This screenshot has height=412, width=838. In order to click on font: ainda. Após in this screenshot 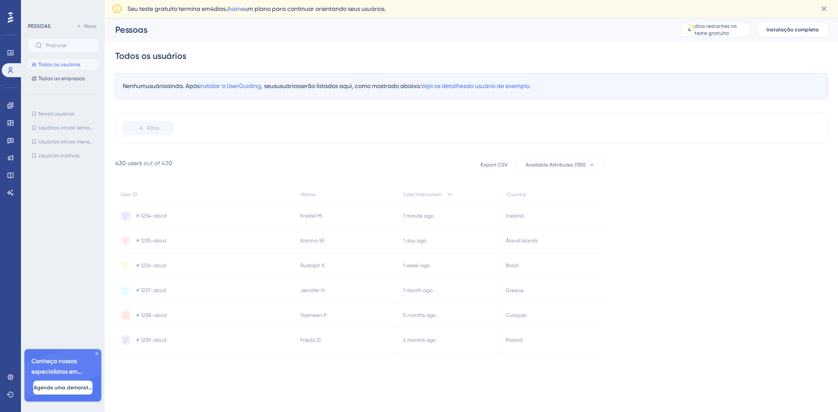, I will do `click(183, 86)`.